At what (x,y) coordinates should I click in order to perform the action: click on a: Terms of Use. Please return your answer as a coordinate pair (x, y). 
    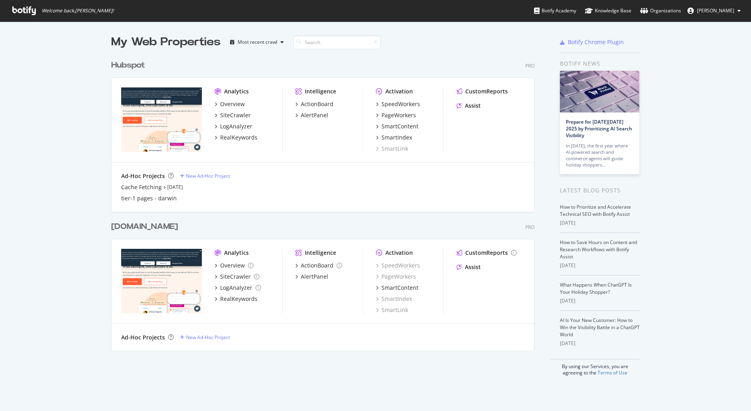
    Looking at the image, I should click on (612, 372).